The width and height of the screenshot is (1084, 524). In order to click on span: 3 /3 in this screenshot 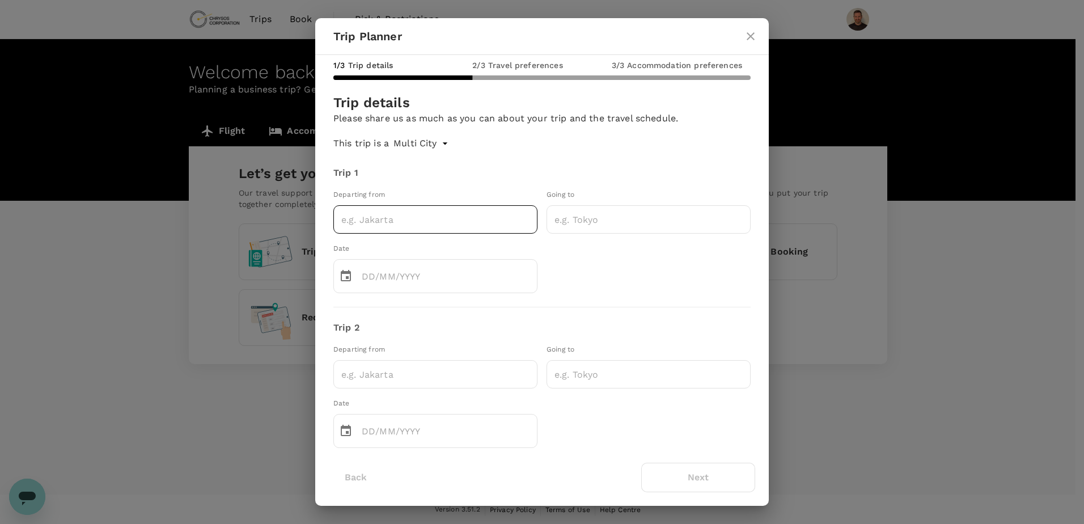, I will do `click(618, 65)`.